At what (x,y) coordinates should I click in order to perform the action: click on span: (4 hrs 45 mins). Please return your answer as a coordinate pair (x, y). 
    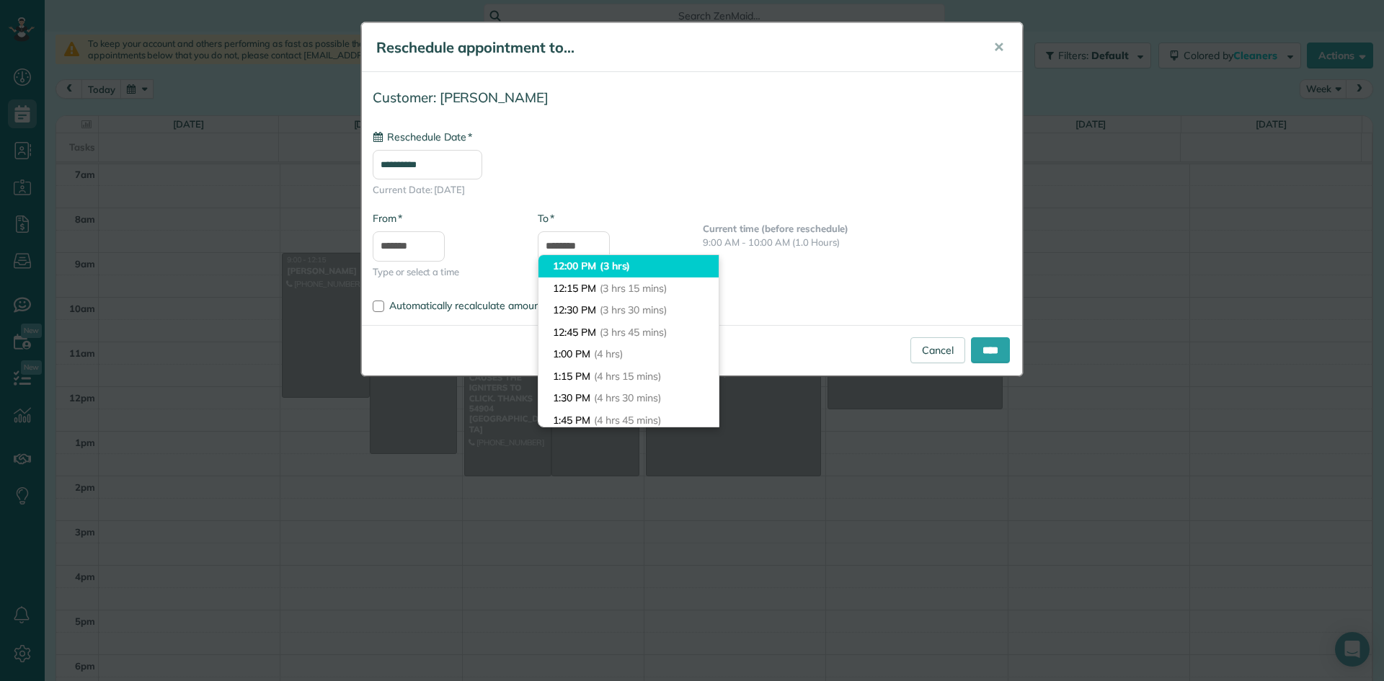
    Looking at the image, I should click on (627, 420).